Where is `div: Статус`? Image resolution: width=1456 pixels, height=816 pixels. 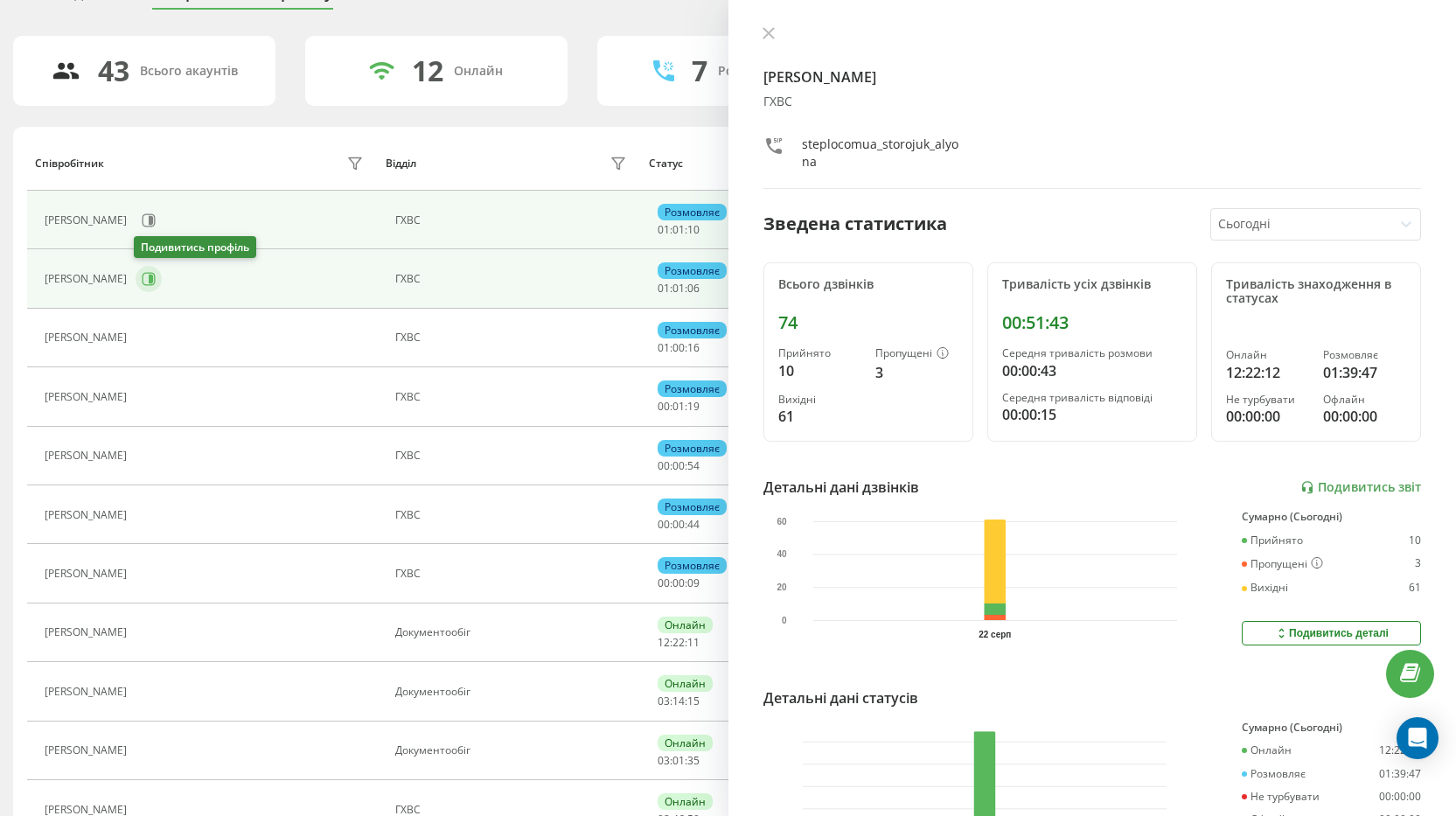
div: Статус is located at coordinates (666, 164).